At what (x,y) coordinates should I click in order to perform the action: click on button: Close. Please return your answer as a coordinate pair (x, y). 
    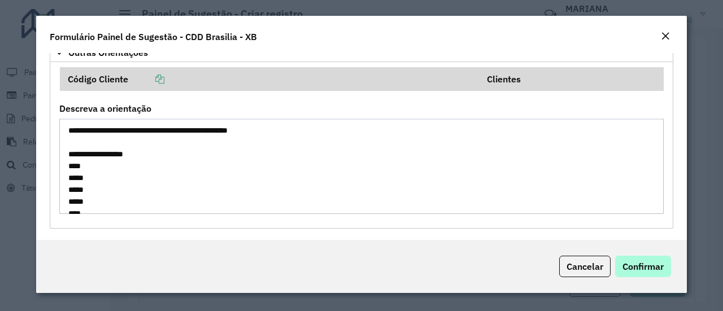
    Looking at the image, I should click on (665, 37).